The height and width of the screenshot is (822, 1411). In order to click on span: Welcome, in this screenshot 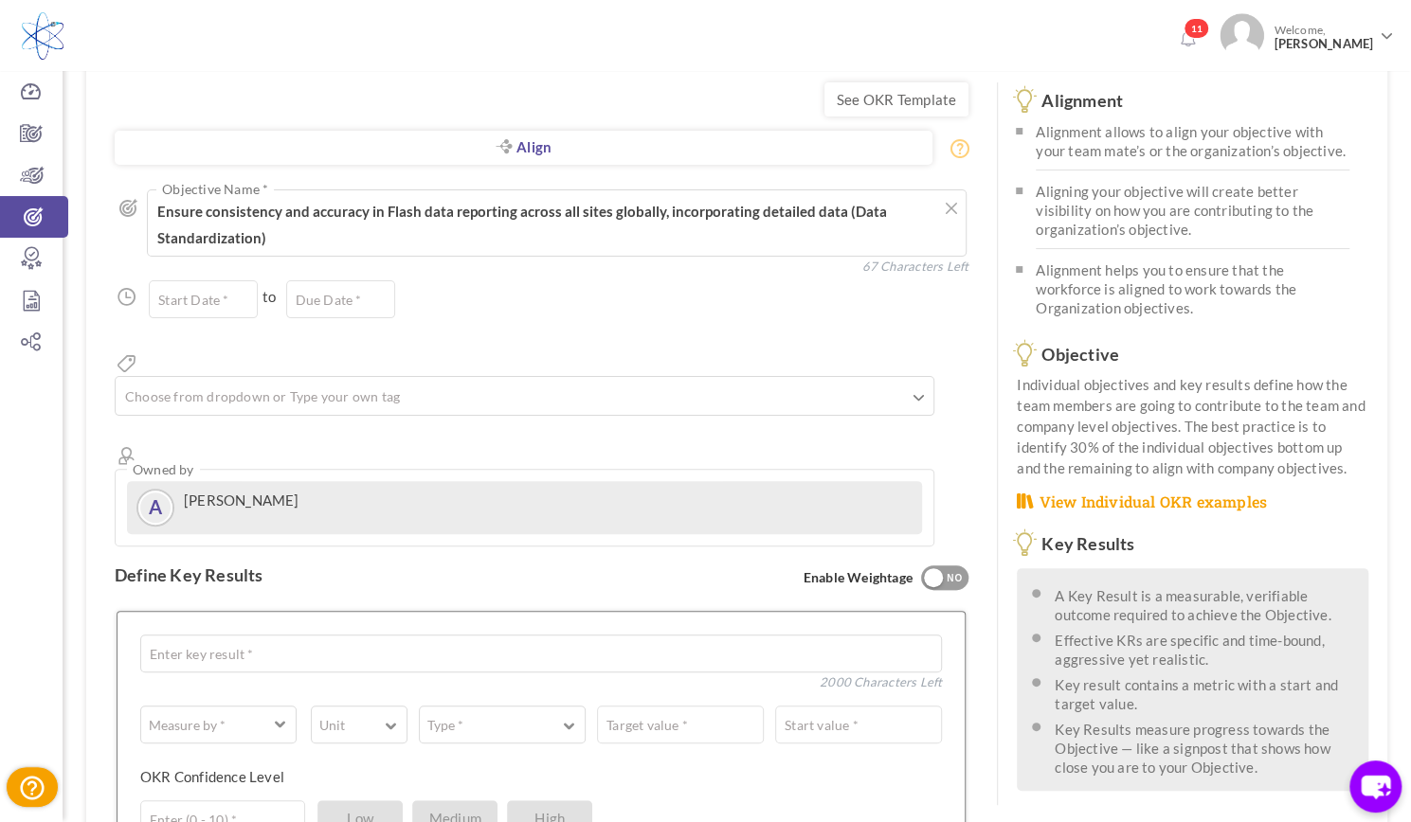, I will do `click(1321, 37)`.